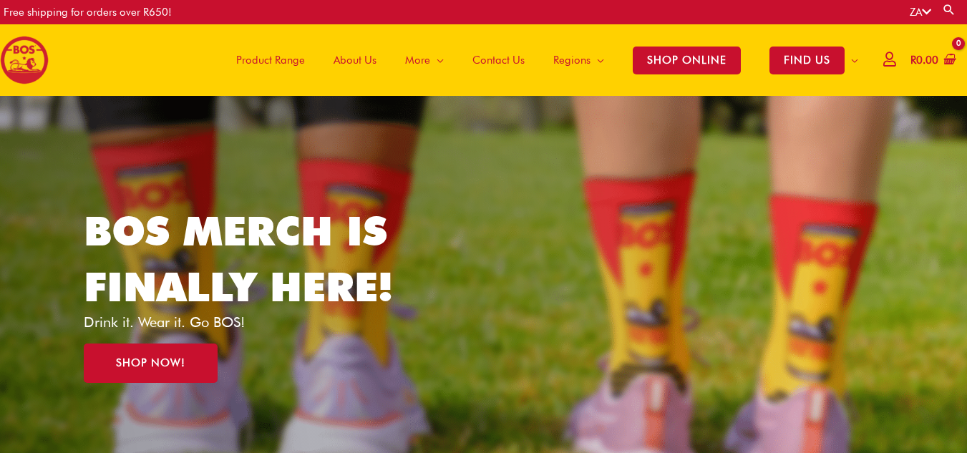  Describe the element at coordinates (914, 60) in the screenshot. I see `span: R` at that location.